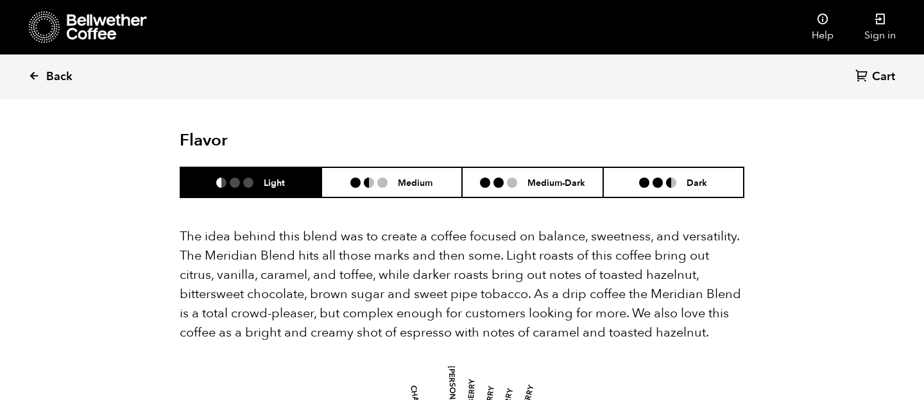 Image resolution: width=924 pixels, height=400 pixels. Describe the element at coordinates (273, 140) in the screenshot. I see `h2: Flavor` at that location.